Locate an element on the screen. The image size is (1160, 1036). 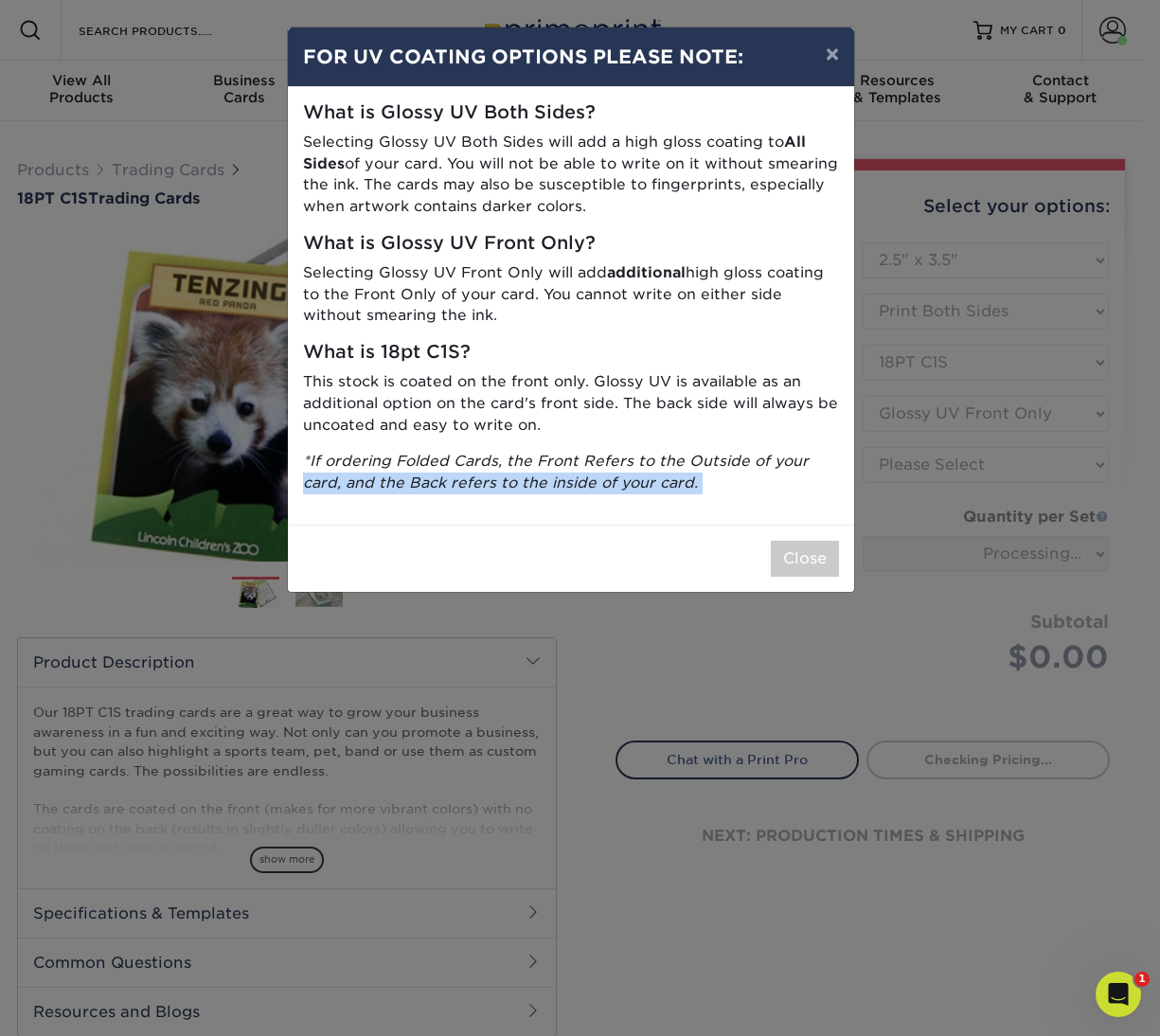
p: Selecting Glossy UV Both Sides will add a high gloss coating to of your card. You will not be abl... is located at coordinates (571, 174).